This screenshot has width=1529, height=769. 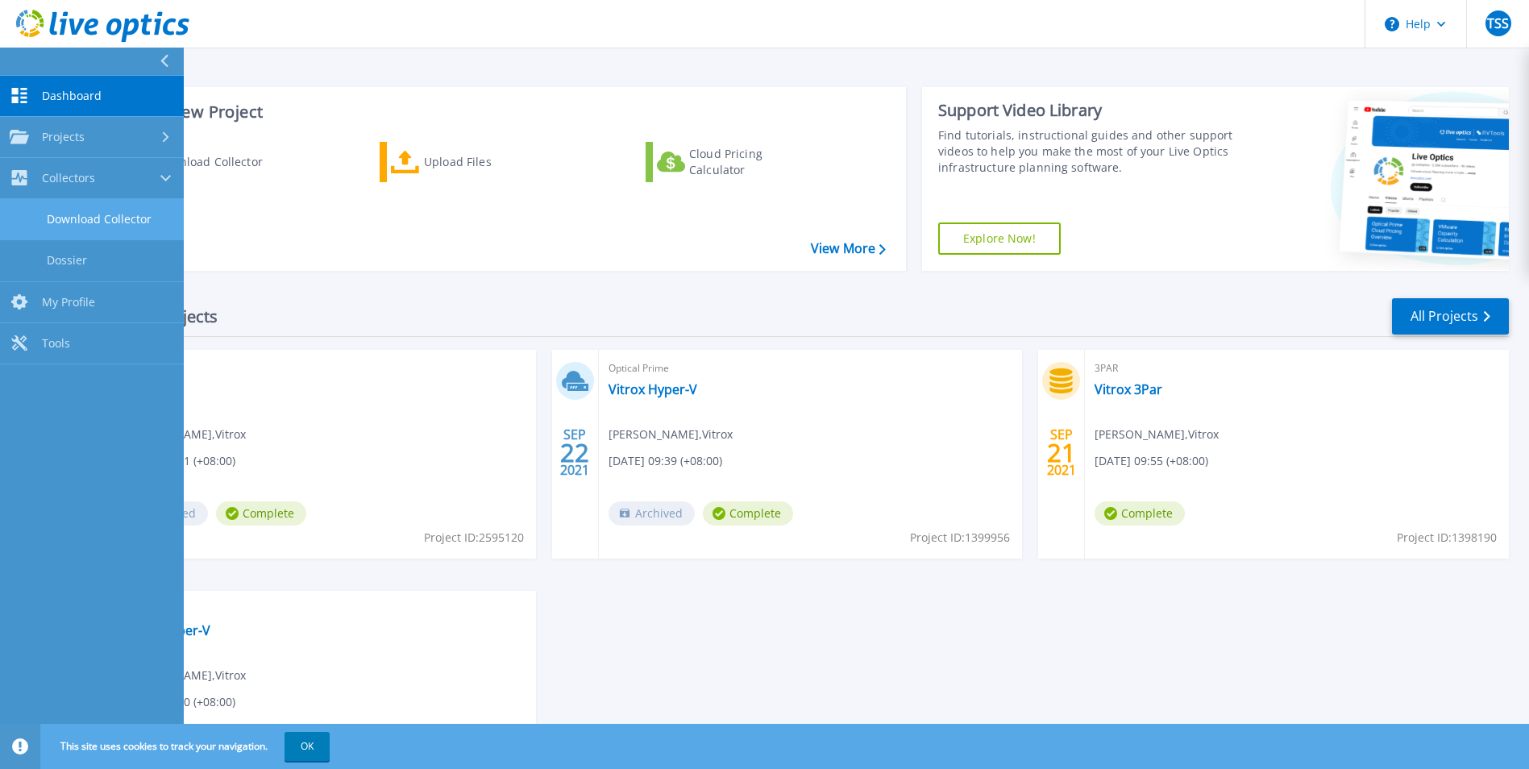 I want to click on a: All Projects, so click(x=1450, y=316).